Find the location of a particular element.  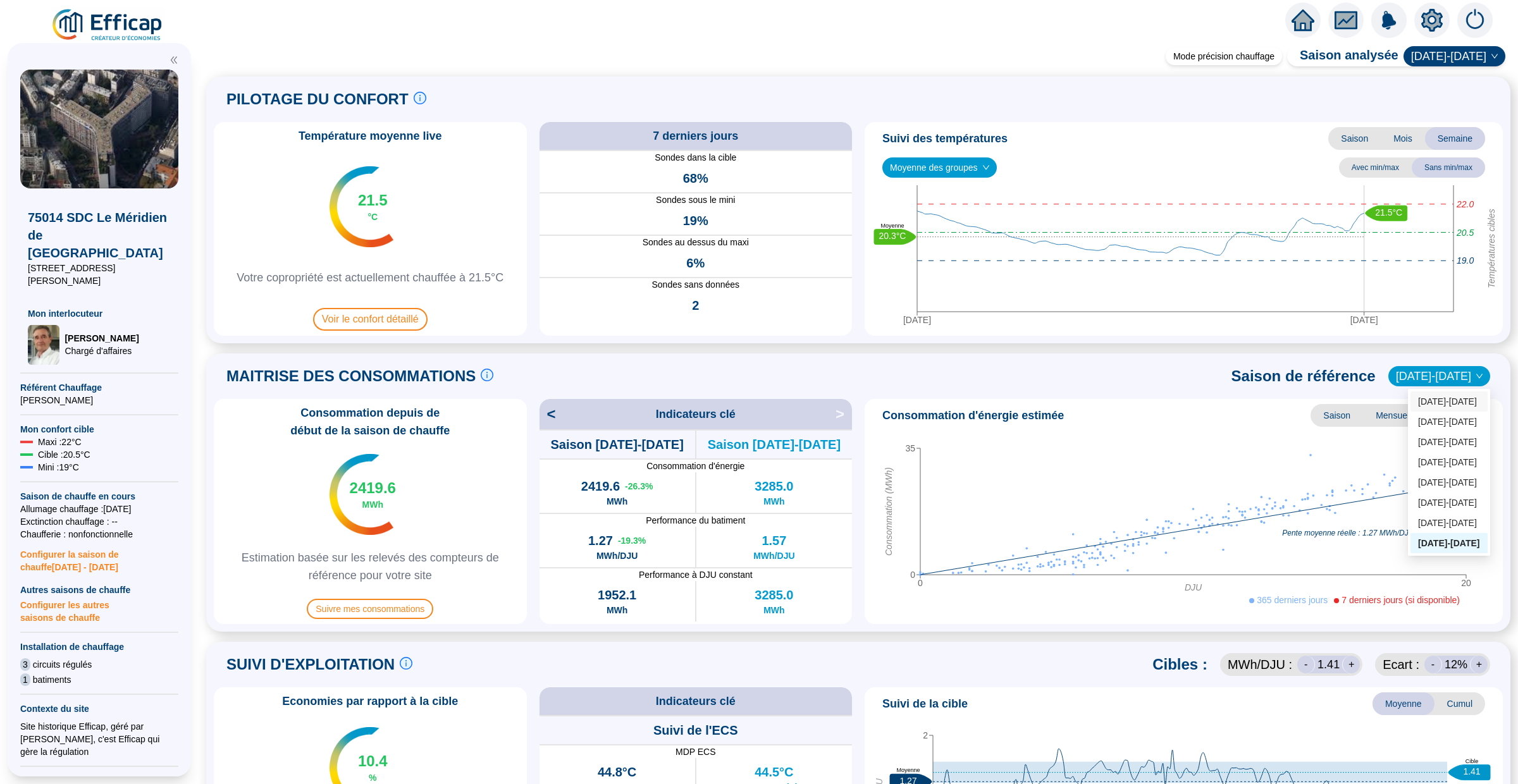

div: 2017-2018 is located at coordinates (1449, 523).